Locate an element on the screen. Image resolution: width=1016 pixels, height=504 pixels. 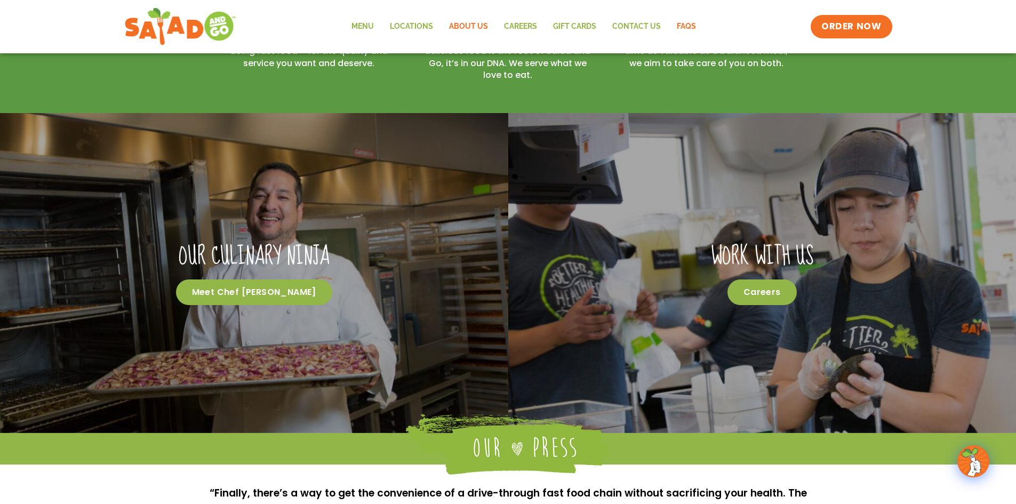
h2: Our culinary ninja is located at coordinates (254, 257).